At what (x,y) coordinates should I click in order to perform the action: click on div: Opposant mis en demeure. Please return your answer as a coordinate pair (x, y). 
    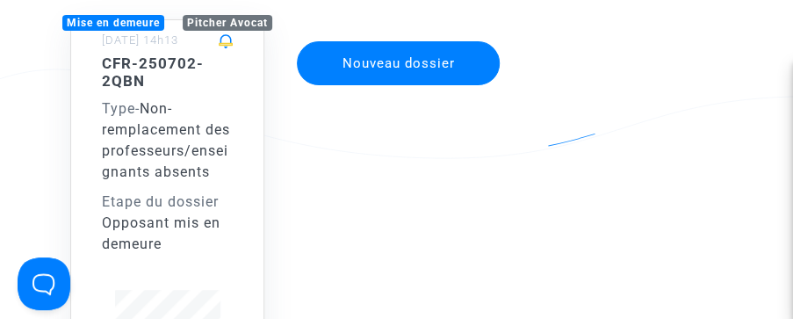
    Looking at the image, I should click on (167, 233).